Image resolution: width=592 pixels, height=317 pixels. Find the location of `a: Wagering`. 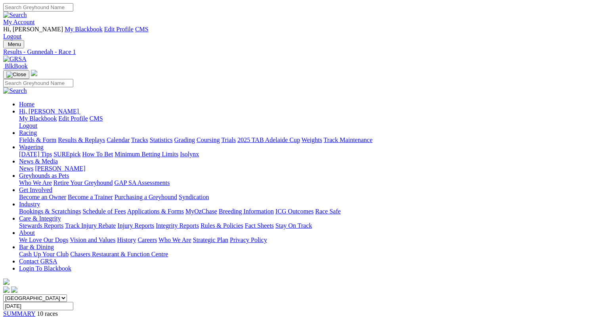

a: Wagering is located at coordinates (31, 147).